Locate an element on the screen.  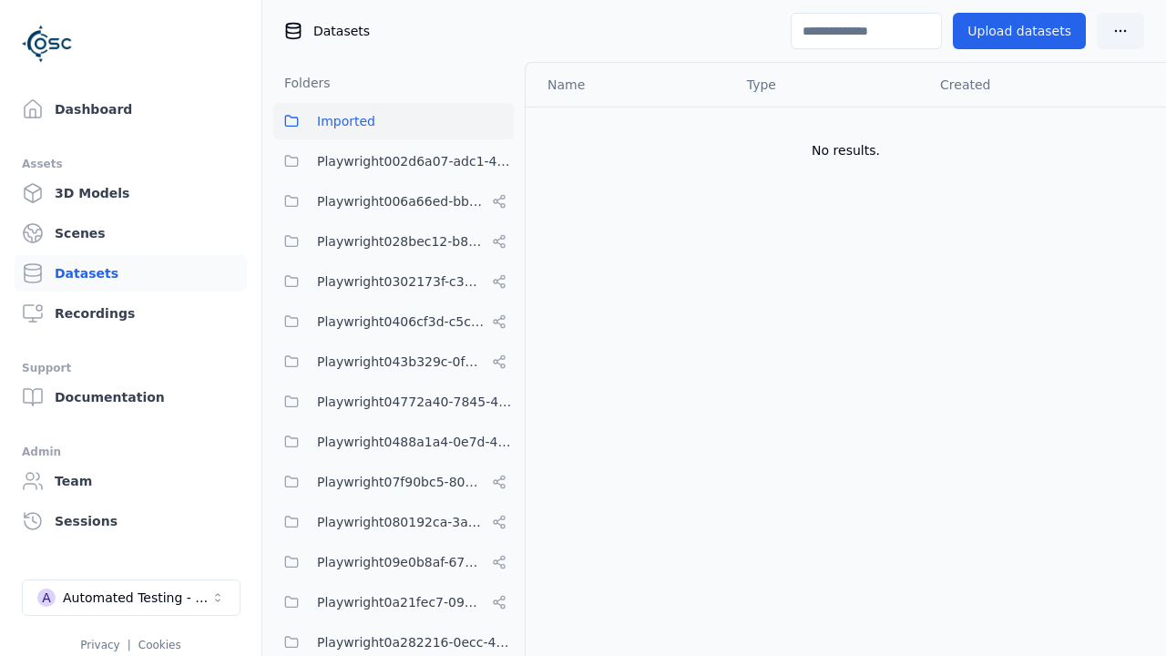
button: Playwright006a66ed-bbfa-4b84-a6f2-8b03960da6f1 is located at coordinates (393, 201).